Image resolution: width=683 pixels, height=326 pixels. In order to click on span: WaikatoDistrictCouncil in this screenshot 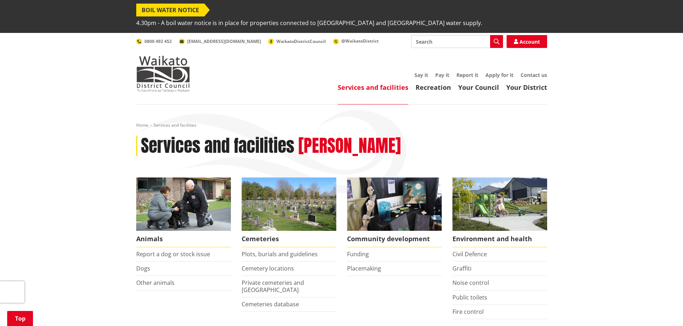, I will do `click(301, 41)`.